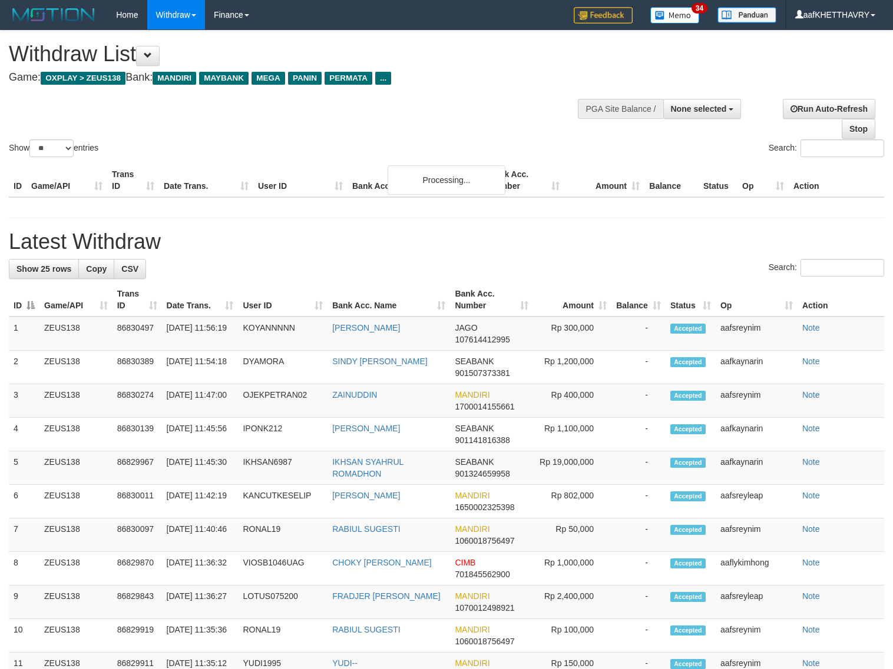  I want to click on td: Rp 50,000, so click(572, 535).